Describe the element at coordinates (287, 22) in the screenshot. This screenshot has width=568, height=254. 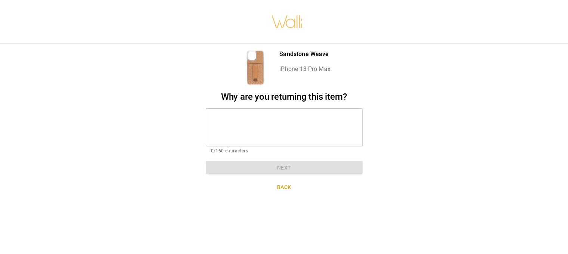
I see `img: walli-inc.myshopify.com` at that location.